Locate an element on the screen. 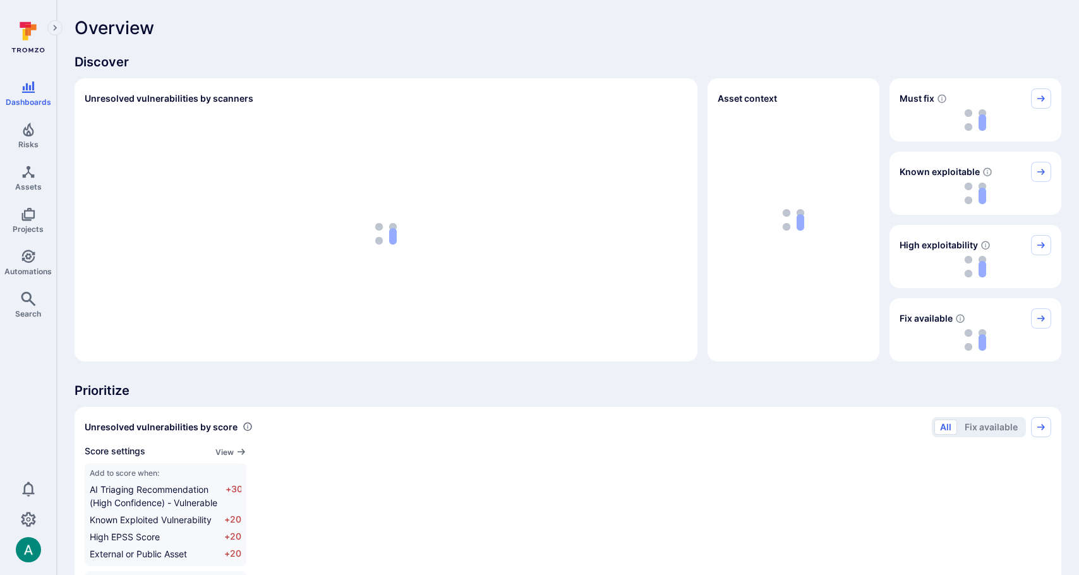  h2: Unresolved vulnerabilities by scanners is located at coordinates (169, 99).